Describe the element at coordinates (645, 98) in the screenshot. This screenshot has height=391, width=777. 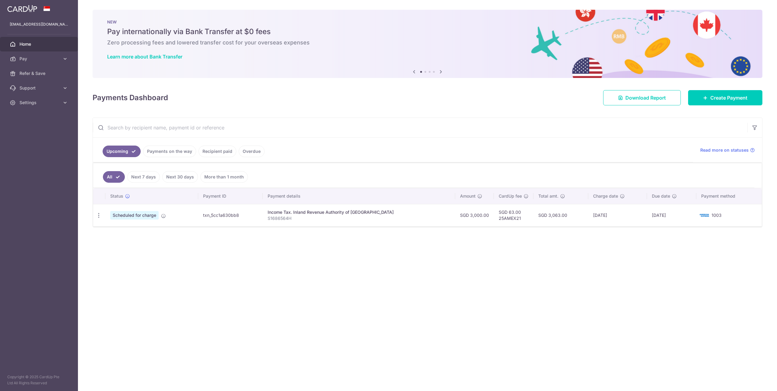
I see `span: Download Report` at that location.